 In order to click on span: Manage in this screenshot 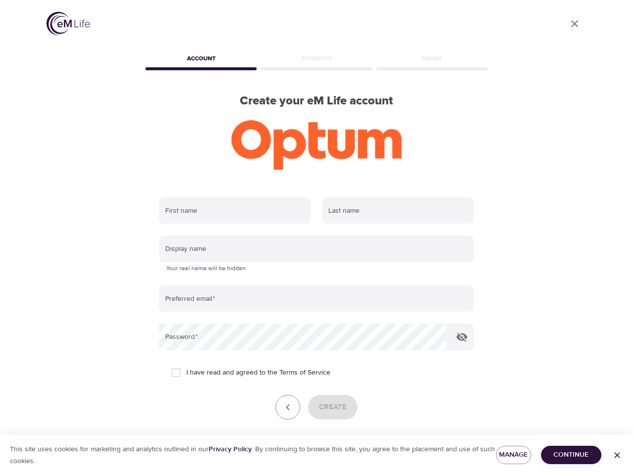, I will do `click(514, 455)`.